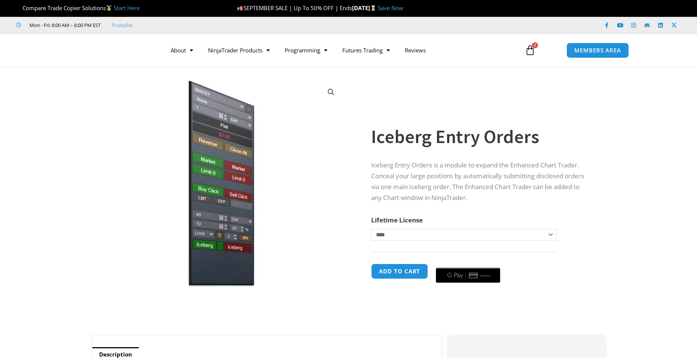 This screenshot has width=697, height=358. I want to click on span: Compare Trade Copier Solutions, so click(78, 8).